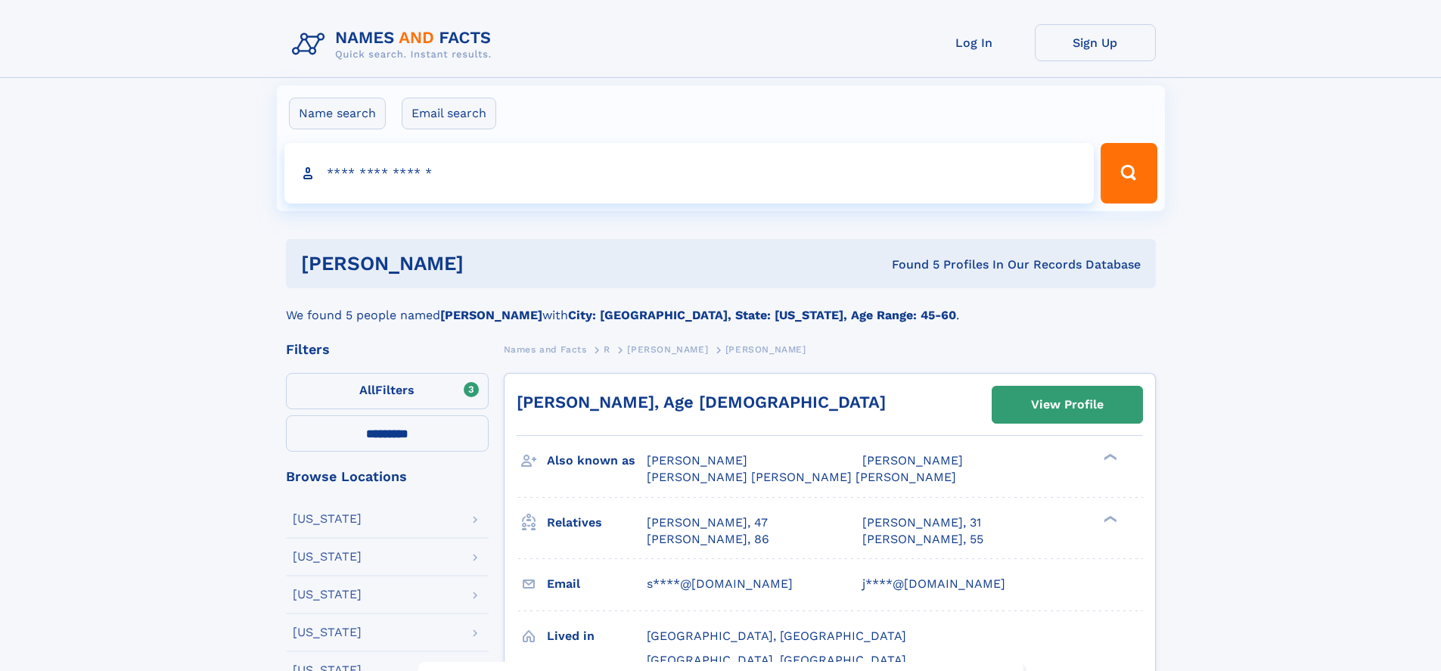  I want to click on div: Browse Locations, so click(387, 477).